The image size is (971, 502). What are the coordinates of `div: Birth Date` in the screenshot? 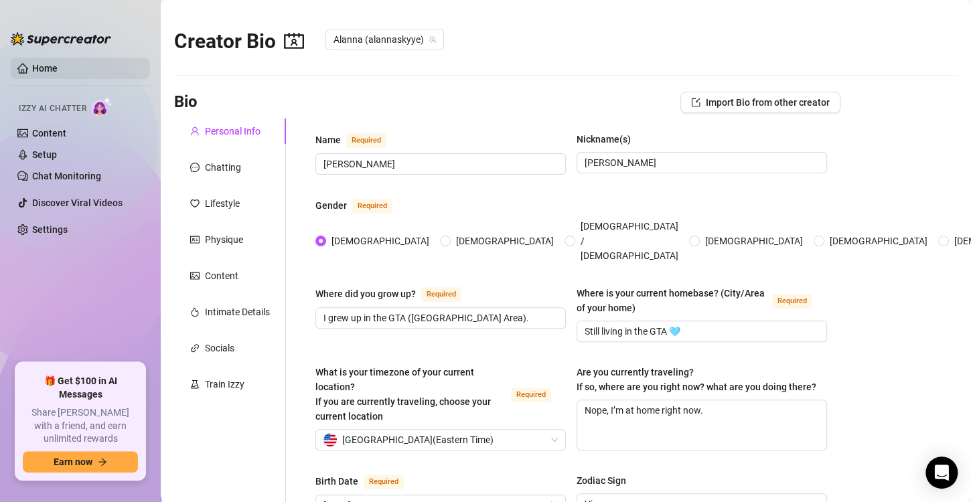 It's located at (337, 482).